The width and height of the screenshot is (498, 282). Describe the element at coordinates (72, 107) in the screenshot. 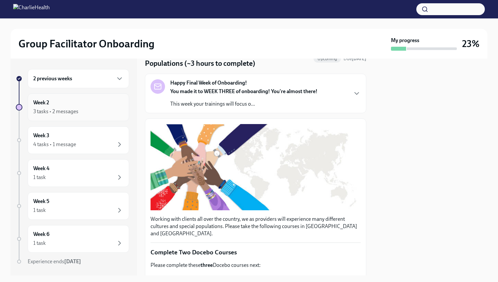

I see `a: Week 23 tasks • 2 messages` at that location.